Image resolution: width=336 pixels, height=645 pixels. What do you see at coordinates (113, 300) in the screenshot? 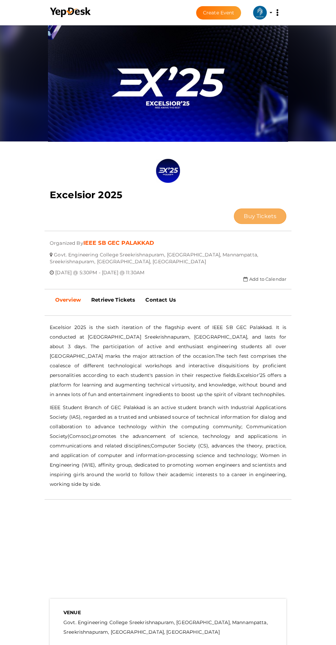
I see `b: Retrieve Tickets` at bounding box center [113, 300].